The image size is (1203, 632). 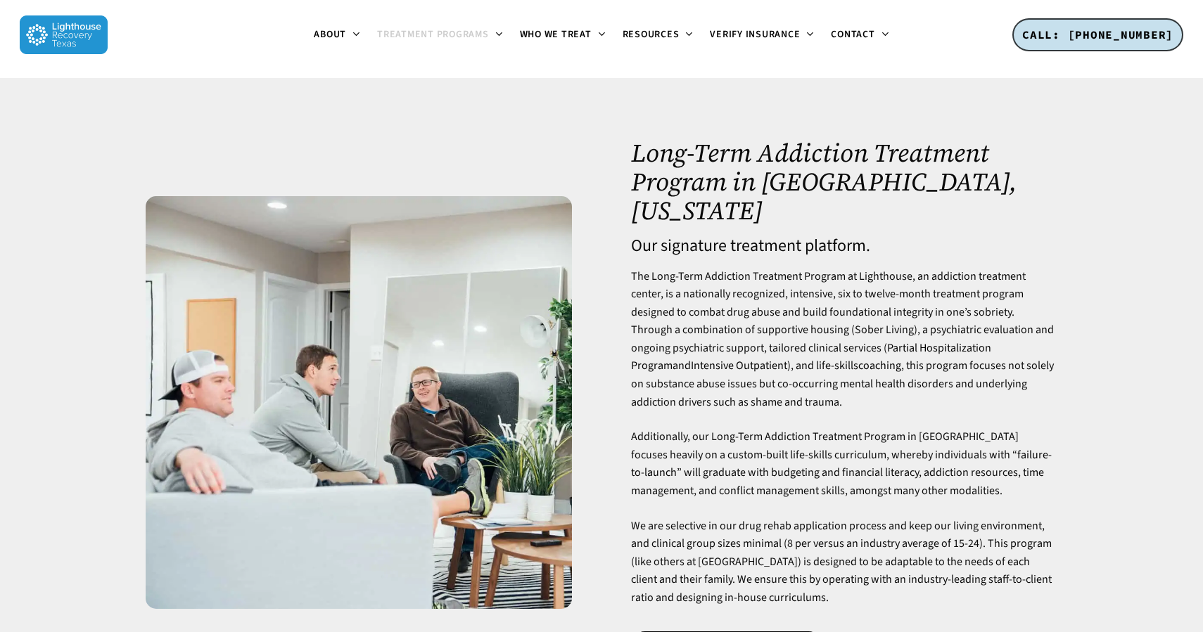 What do you see at coordinates (563, 35) in the screenshot?
I see `a: Who We Treat` at bounding box center [563, 35].